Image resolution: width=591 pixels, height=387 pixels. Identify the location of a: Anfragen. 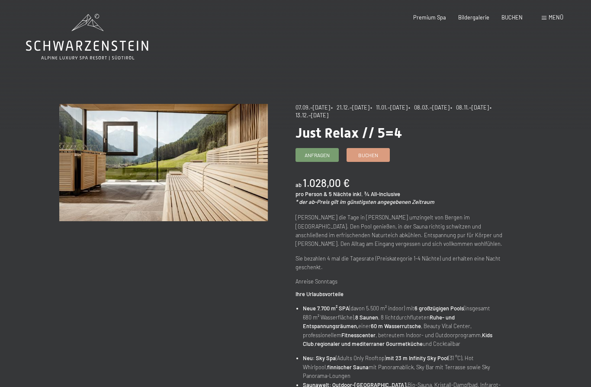
(317, 155).